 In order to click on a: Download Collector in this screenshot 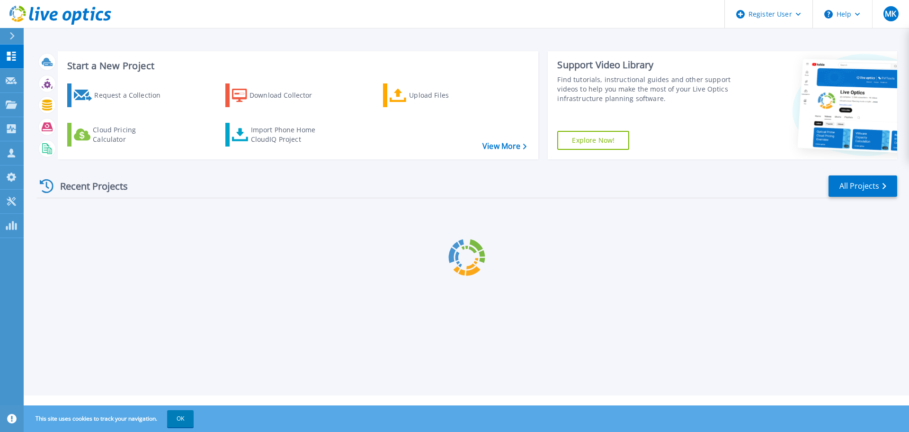, I will do `click(278, 95)`.